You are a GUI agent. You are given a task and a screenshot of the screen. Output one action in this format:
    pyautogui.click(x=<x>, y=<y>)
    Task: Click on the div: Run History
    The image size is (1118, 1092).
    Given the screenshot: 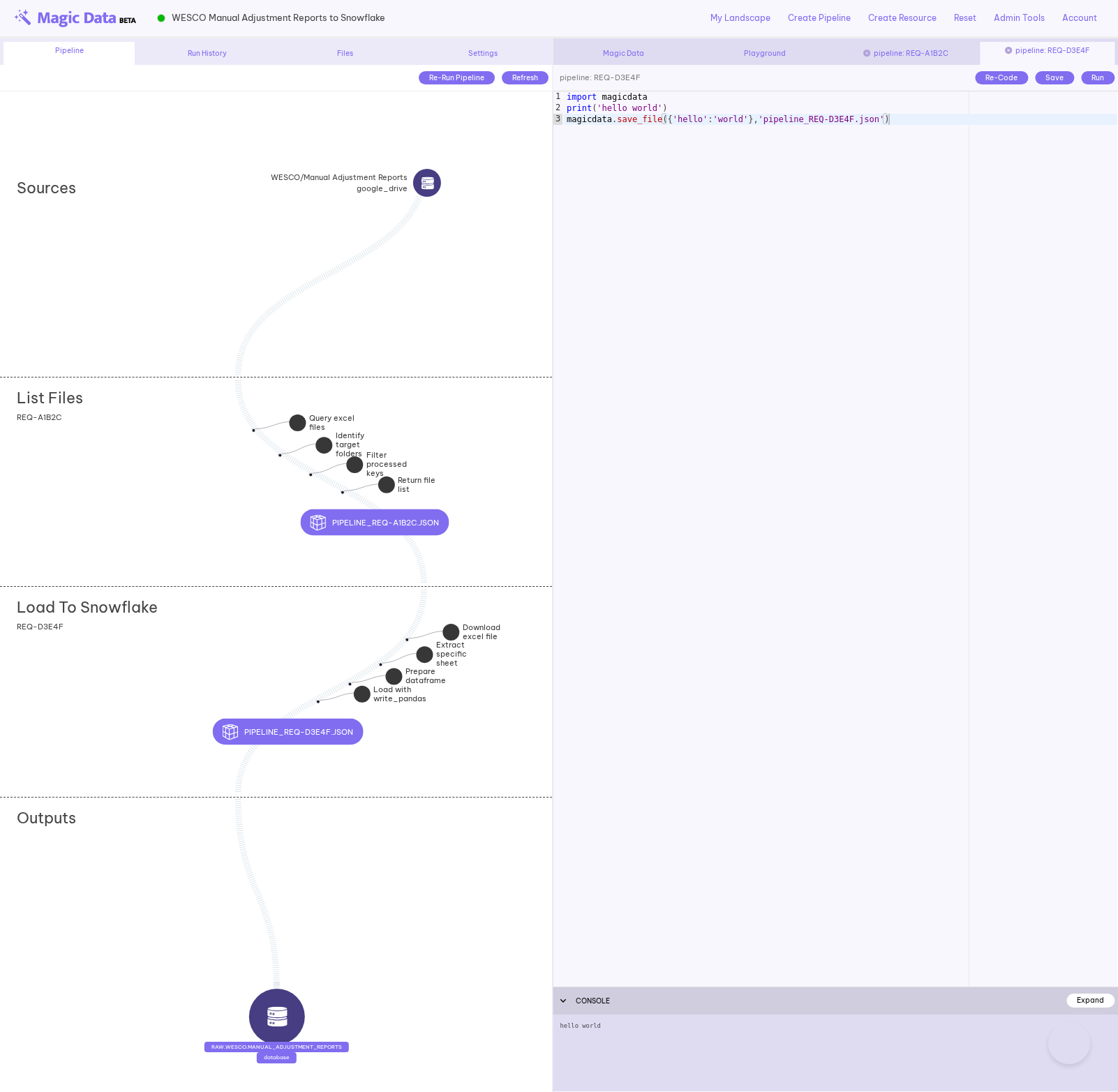 What is the action you would take?
    pyautogui.click(x=207, y=53)
    